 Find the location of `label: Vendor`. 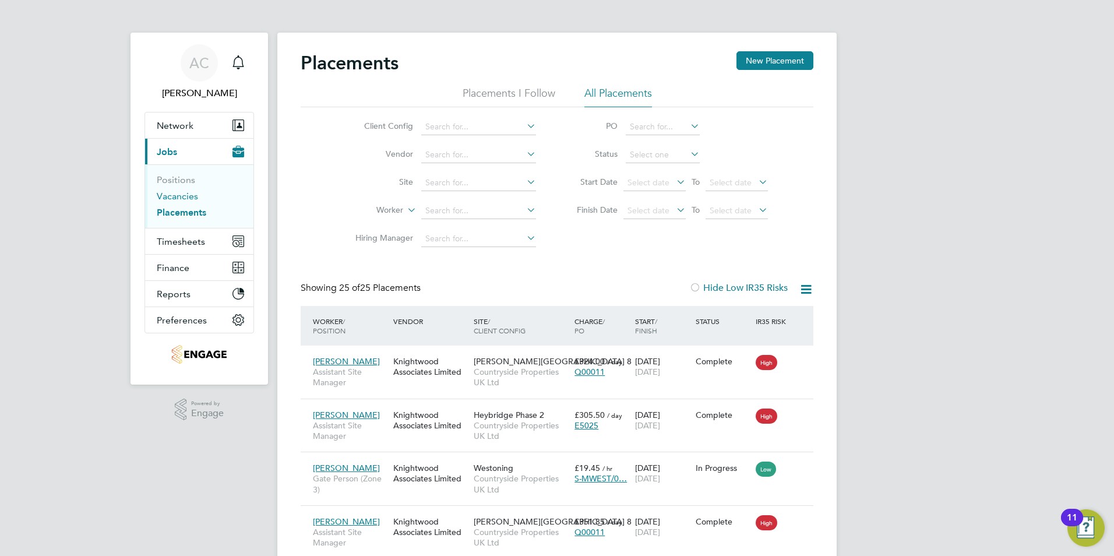

label: Vendor is located at coordinates (379, 154).